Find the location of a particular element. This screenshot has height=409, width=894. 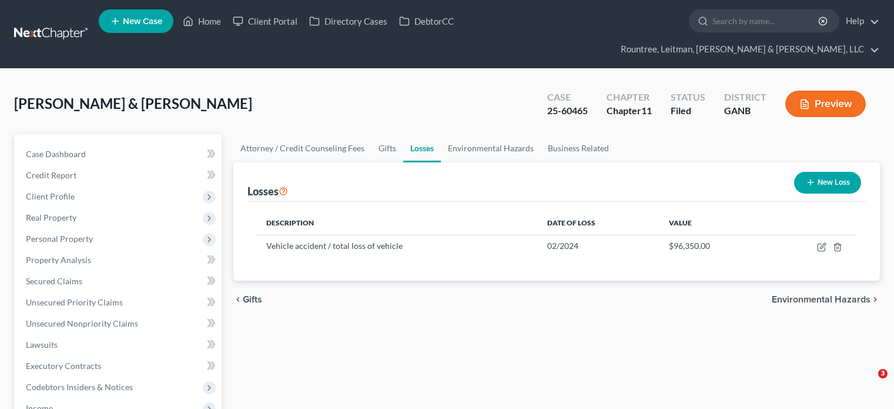

span: Secured Claims is located at coordinates (54, 280).